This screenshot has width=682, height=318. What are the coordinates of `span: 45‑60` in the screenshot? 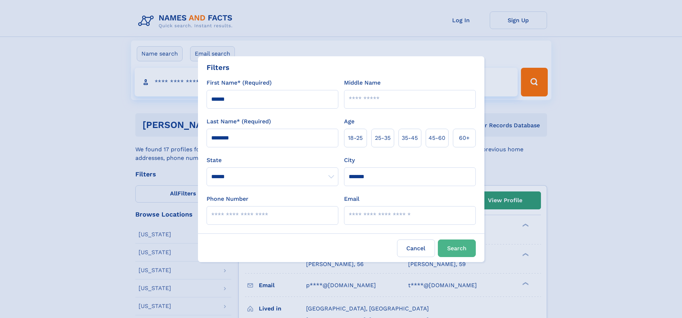 It's located at (437, 138).